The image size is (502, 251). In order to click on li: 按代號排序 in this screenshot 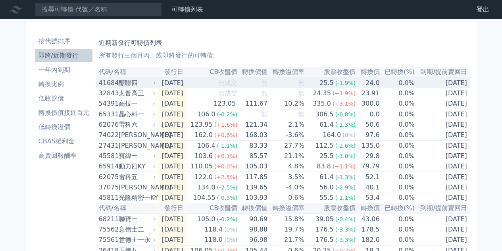, I will do `click(64, 41)`.